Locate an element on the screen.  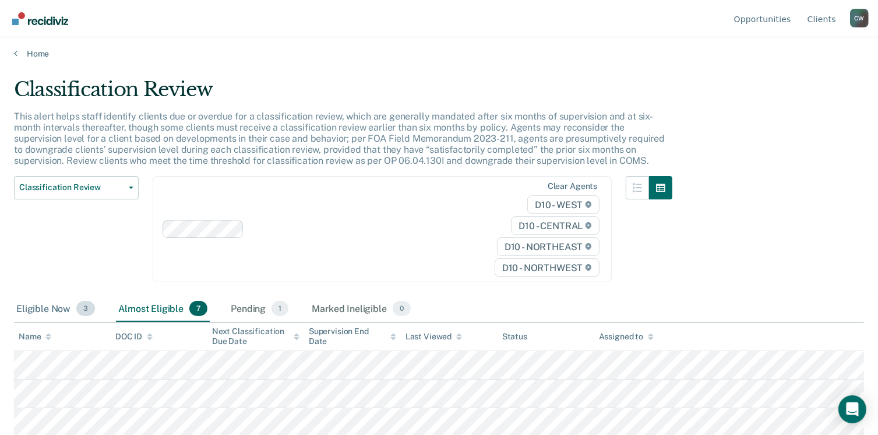
span: Classification Review is located at coordinates (72, 187).